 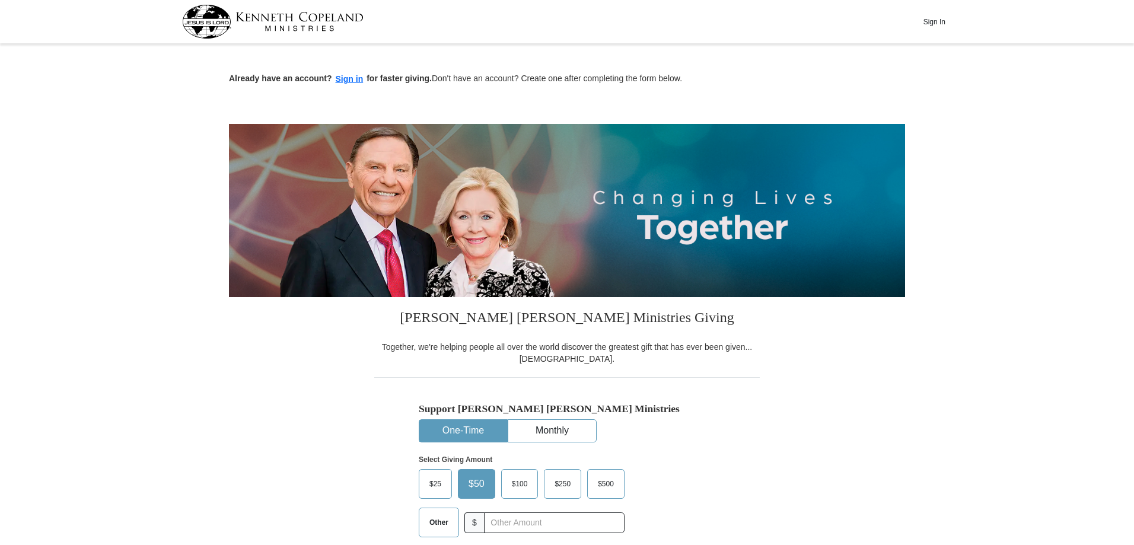 What do you see at coordinates (552, 431) in the screenshot?
I see `button: Monthly` at bounding box center [552, 431].